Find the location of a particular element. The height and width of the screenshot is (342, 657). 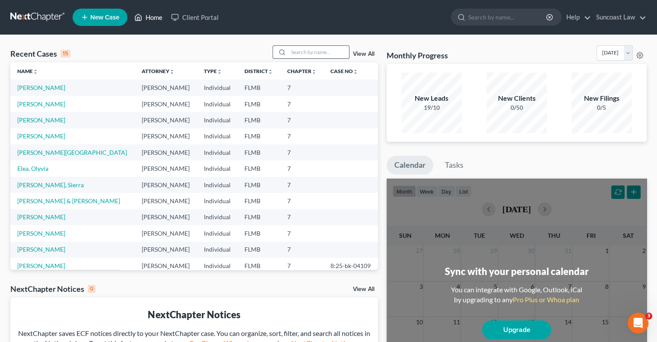

div: New Filings is located at coordinates (601, 98).